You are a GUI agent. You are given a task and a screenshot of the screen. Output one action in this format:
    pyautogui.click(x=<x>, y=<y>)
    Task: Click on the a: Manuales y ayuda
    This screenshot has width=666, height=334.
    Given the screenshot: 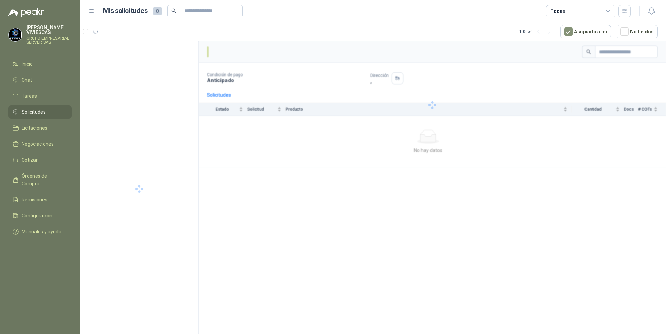 What is the action you would take?
    pyautogui.click(x=40, y=232)
    